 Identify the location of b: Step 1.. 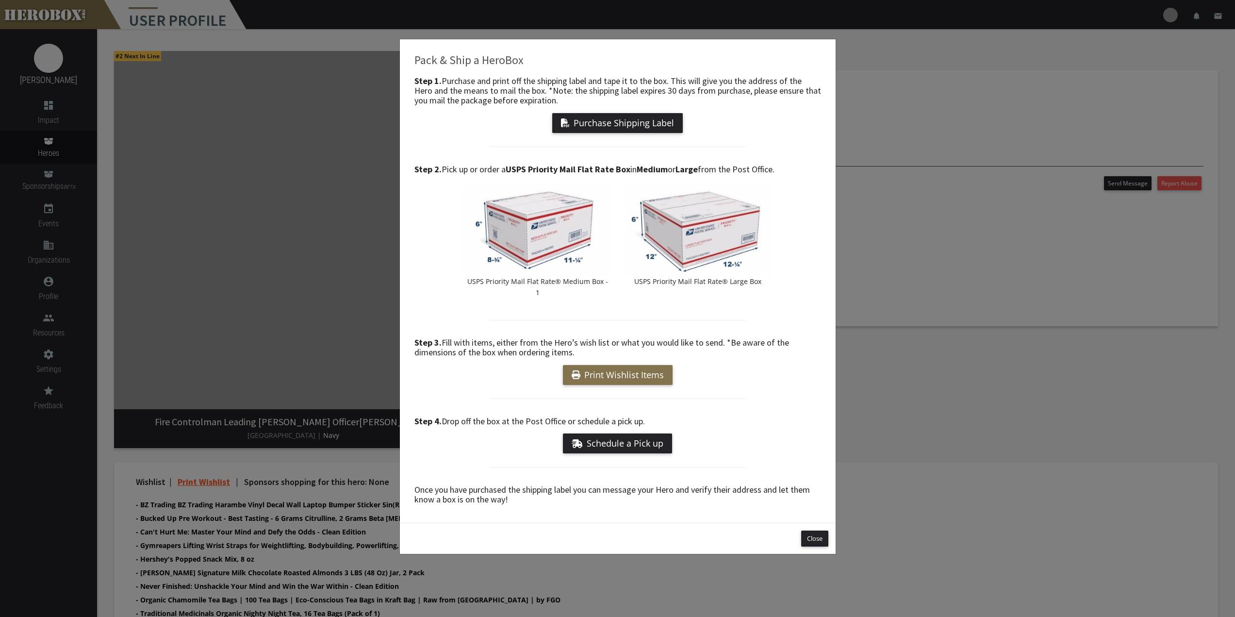
(428, 81).